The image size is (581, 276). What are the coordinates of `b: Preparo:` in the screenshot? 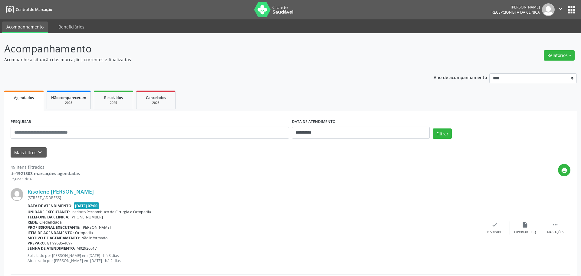 It's located at (37, 243).